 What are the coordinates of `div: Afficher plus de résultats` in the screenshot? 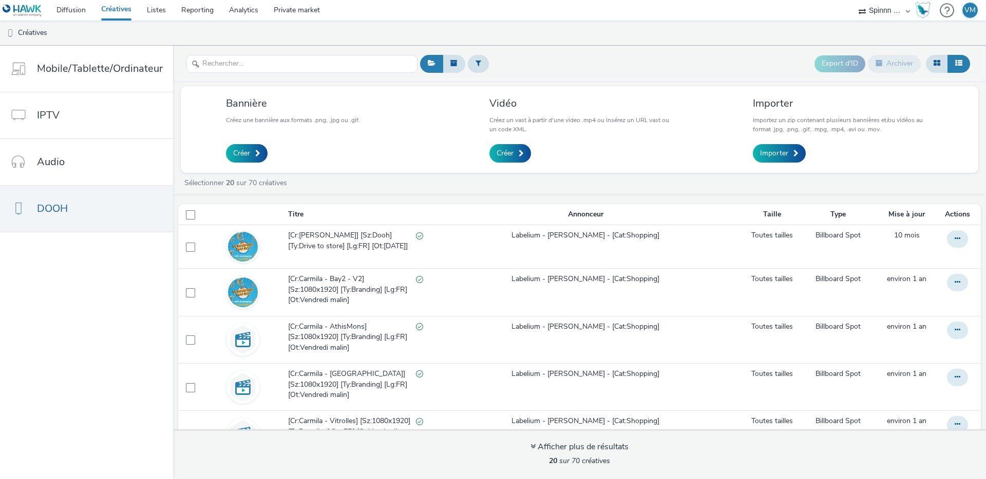 It's located at (579, 447).